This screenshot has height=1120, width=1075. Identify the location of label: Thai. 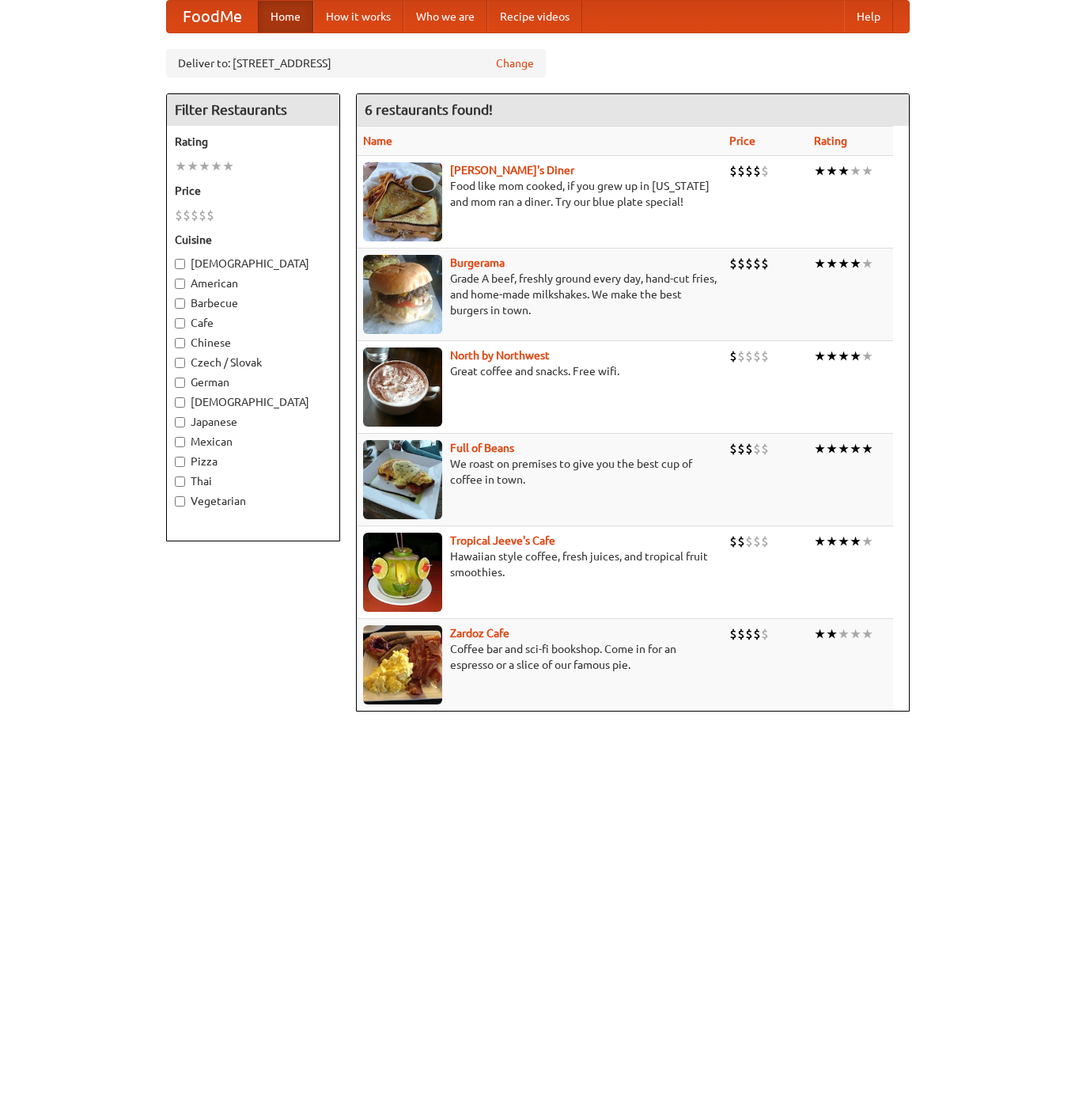
(254, 481).